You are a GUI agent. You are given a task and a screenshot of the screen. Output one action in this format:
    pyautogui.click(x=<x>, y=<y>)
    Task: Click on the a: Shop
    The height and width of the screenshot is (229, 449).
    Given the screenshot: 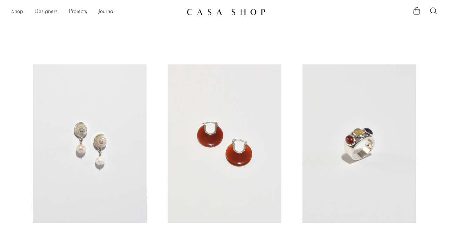 What is the action you would take?
    pyautogui.click(x=17, y=12)
    